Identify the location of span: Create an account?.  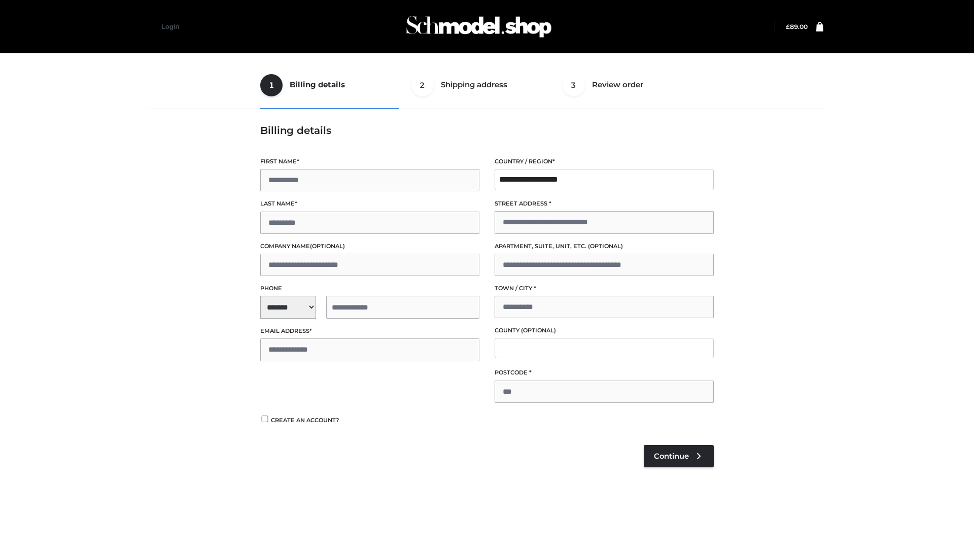
(305, 420).